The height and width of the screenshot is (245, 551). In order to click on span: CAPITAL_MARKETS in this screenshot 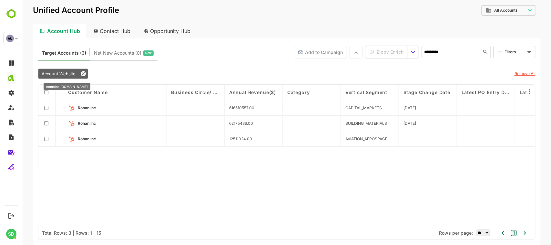, I will do `click(341, 108)`.